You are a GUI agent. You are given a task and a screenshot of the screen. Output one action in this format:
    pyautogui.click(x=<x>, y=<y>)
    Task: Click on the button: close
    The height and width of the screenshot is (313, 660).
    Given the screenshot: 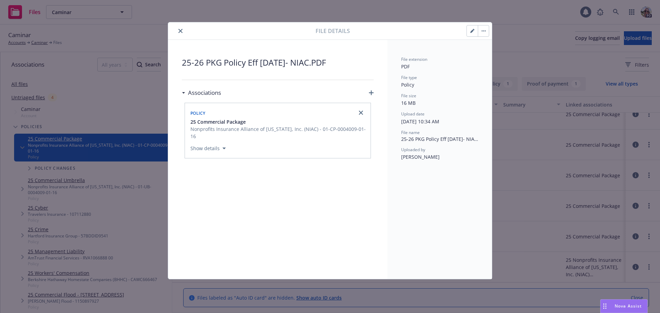 What is the action you would take?
    pyautogui.click(x=180, y=31)
    